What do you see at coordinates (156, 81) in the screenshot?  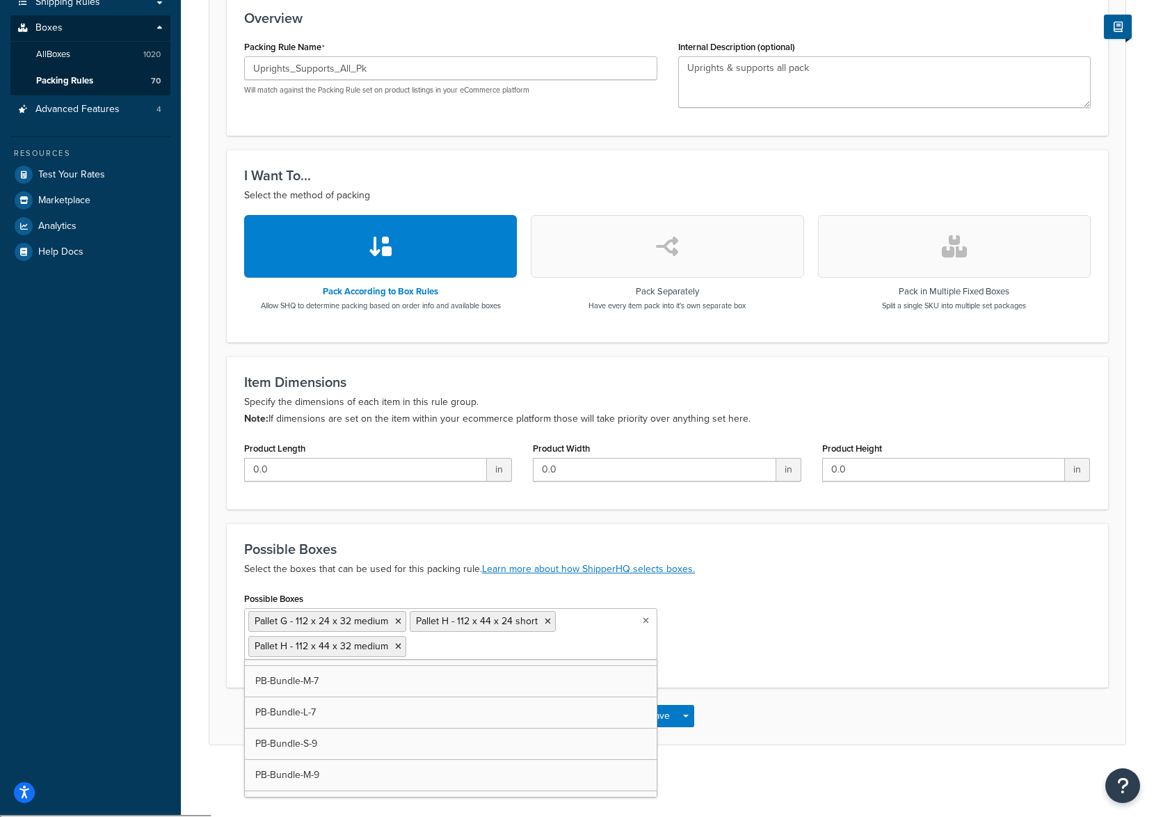 I see `span: 70` at bounding box center [156, 81].